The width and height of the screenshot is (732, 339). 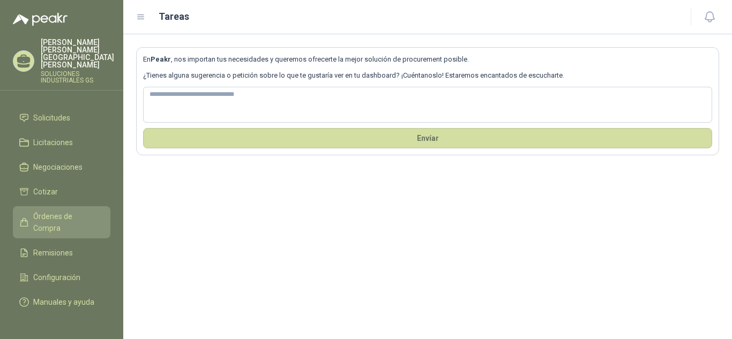 What do you see at coordinates (64, 302) in the screenshot?
I see `span: Manuales y ayuda` at bounding box center [64, 302].